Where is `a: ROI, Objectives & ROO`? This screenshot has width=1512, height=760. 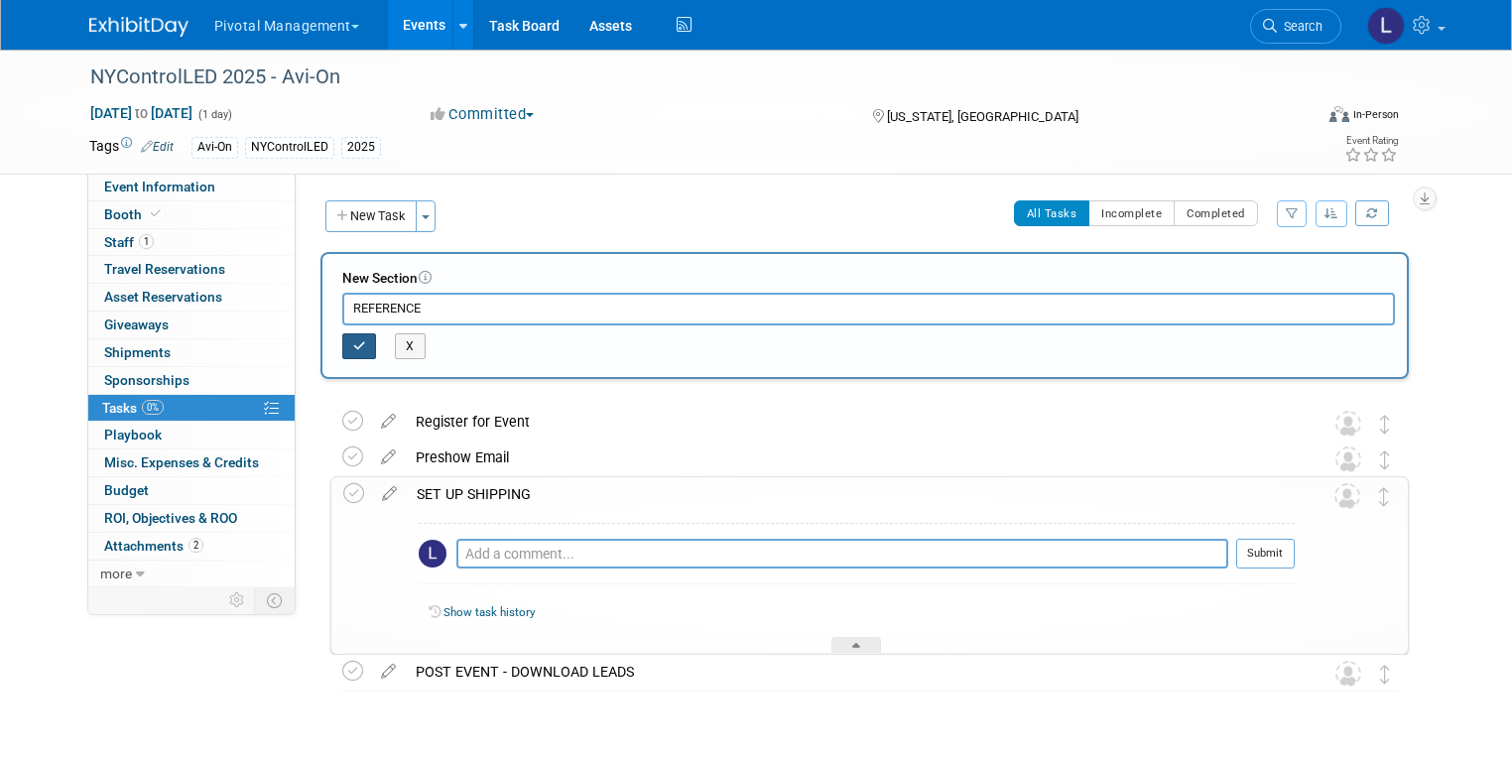 a: ROI, Objectives & ROO is located at coordinates (191, 518).